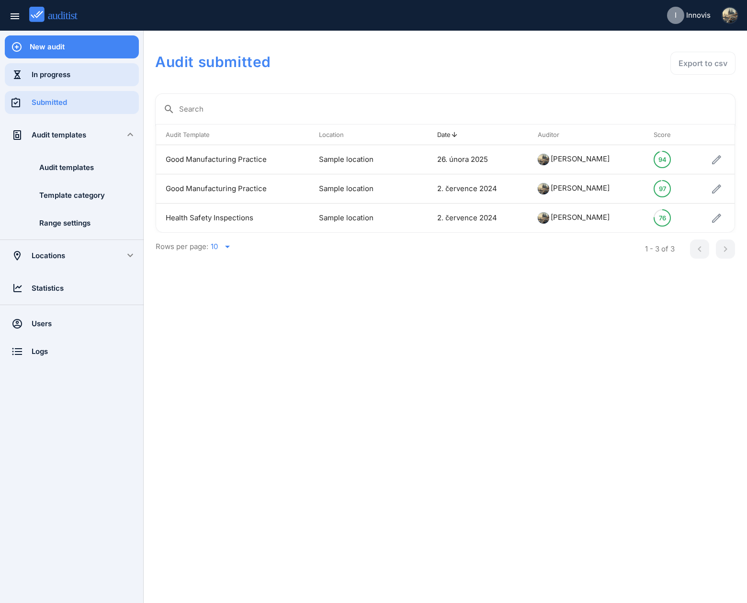 This screenshot has width=747, height=603. I want to click on a: Template category, so click(72, 195).